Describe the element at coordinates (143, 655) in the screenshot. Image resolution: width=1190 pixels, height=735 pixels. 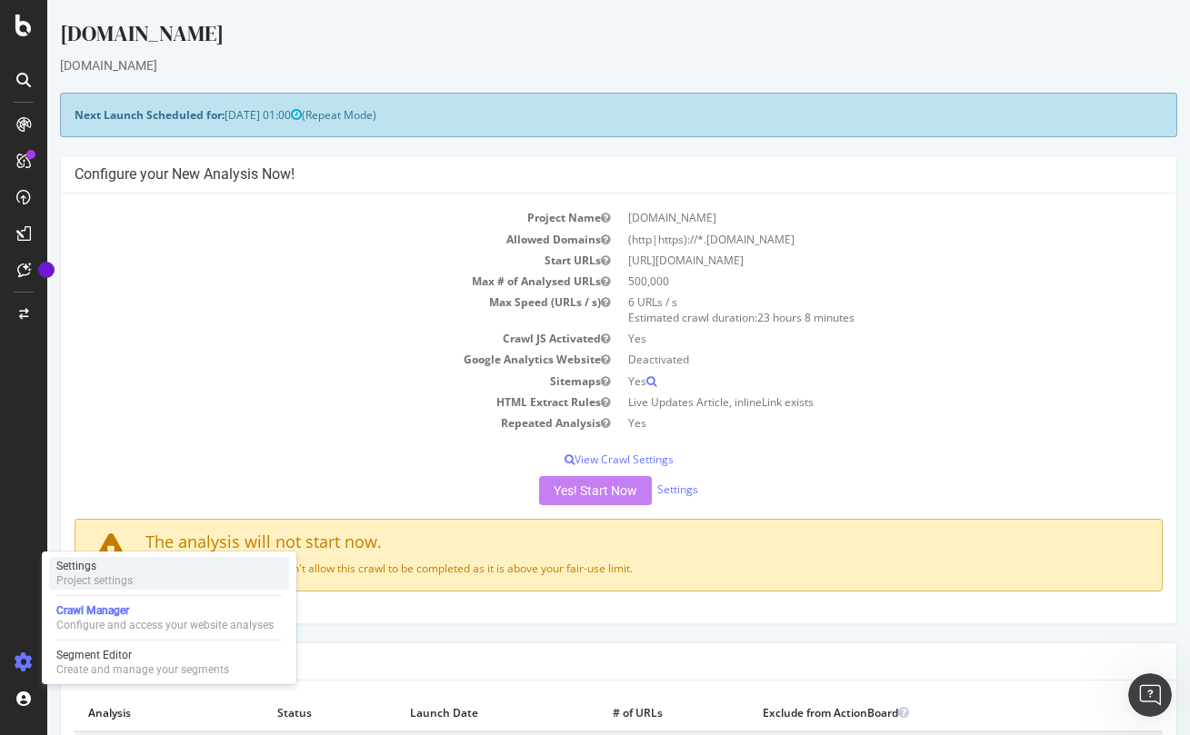
I see `div: Segment Editor` at that location.